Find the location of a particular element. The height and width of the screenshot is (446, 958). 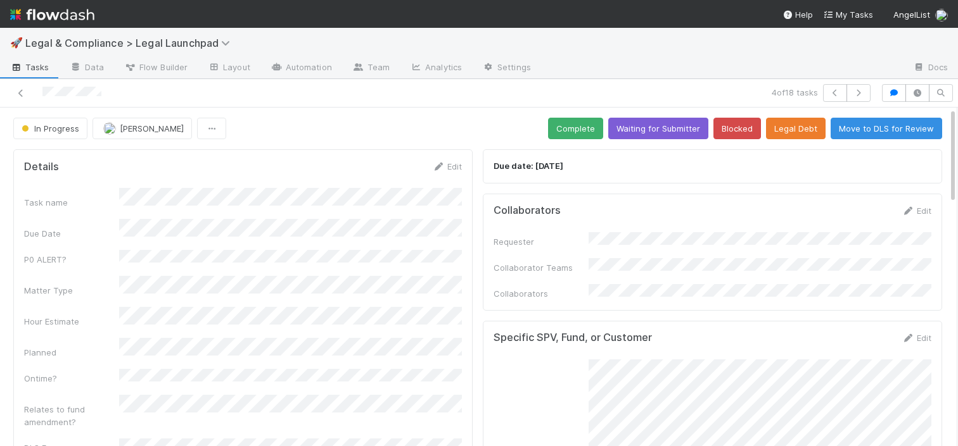

span: AngelList is located at coordinates (911, 15).